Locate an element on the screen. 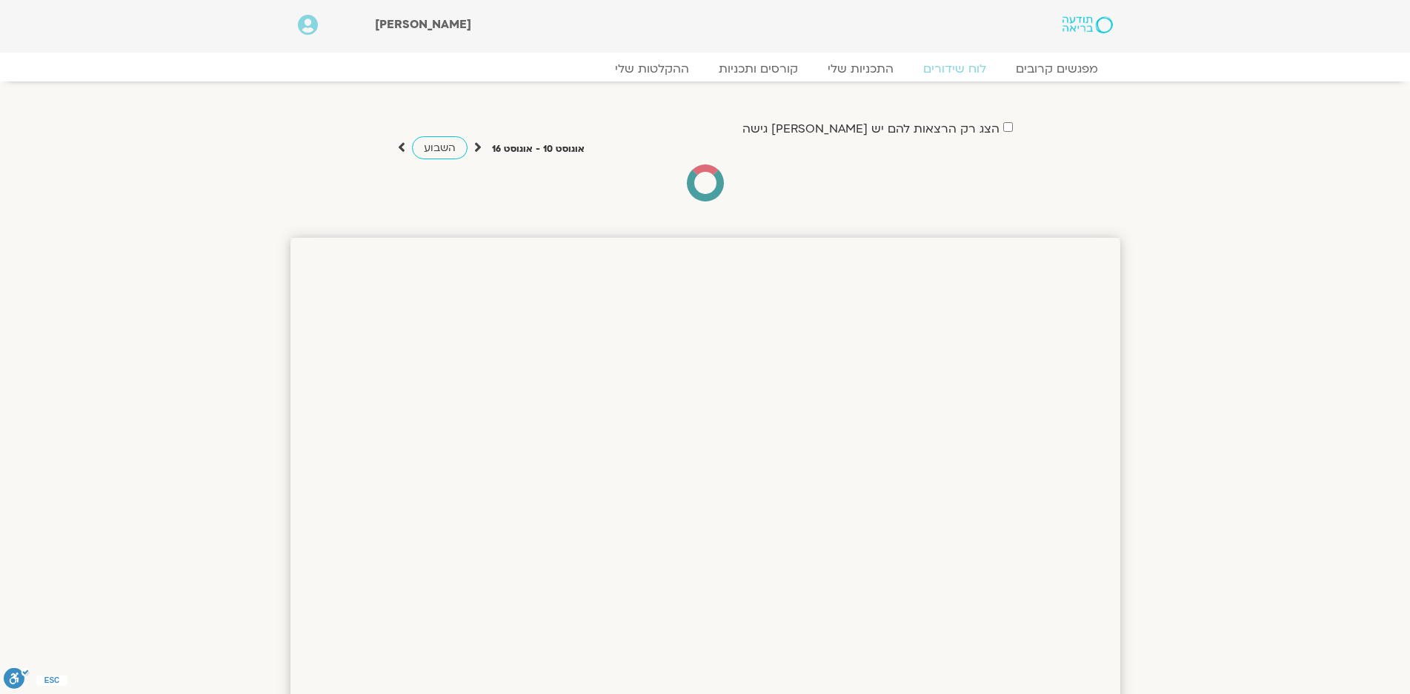 The width and height of the screenshot is (1410, 694). a: ההקלטות שלי is located at coordinates (652, 69).